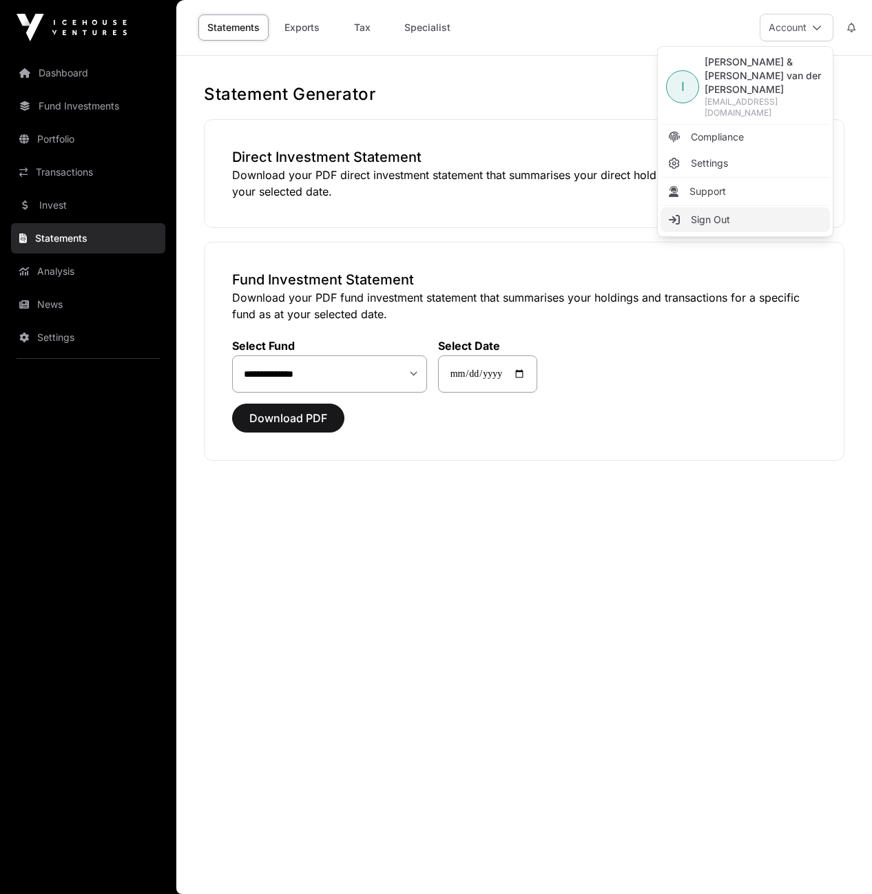  Describe the element at coordinates (745, 137) in the screenshot. I see `a: Compliance` at that location.